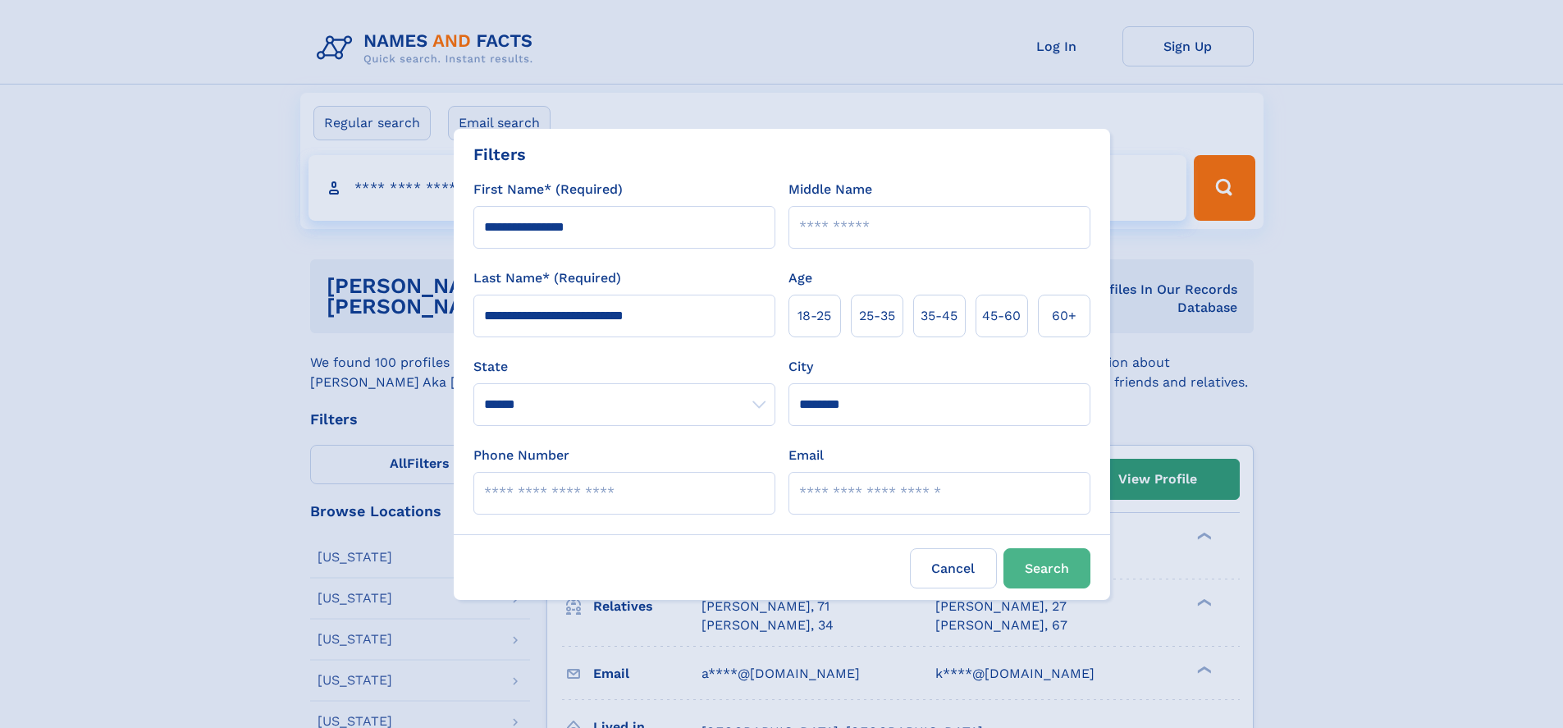 The width and height of the screenshot is (1563, 728). I want to click on span: 25‑35, so click(877, 316).